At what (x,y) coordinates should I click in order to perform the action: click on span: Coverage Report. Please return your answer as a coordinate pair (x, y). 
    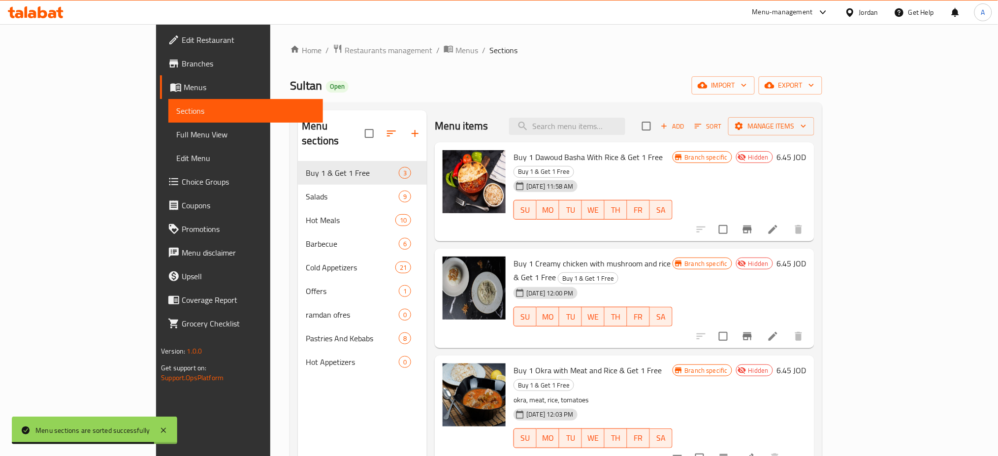
    Looking at the image, I should click on (248, 300).